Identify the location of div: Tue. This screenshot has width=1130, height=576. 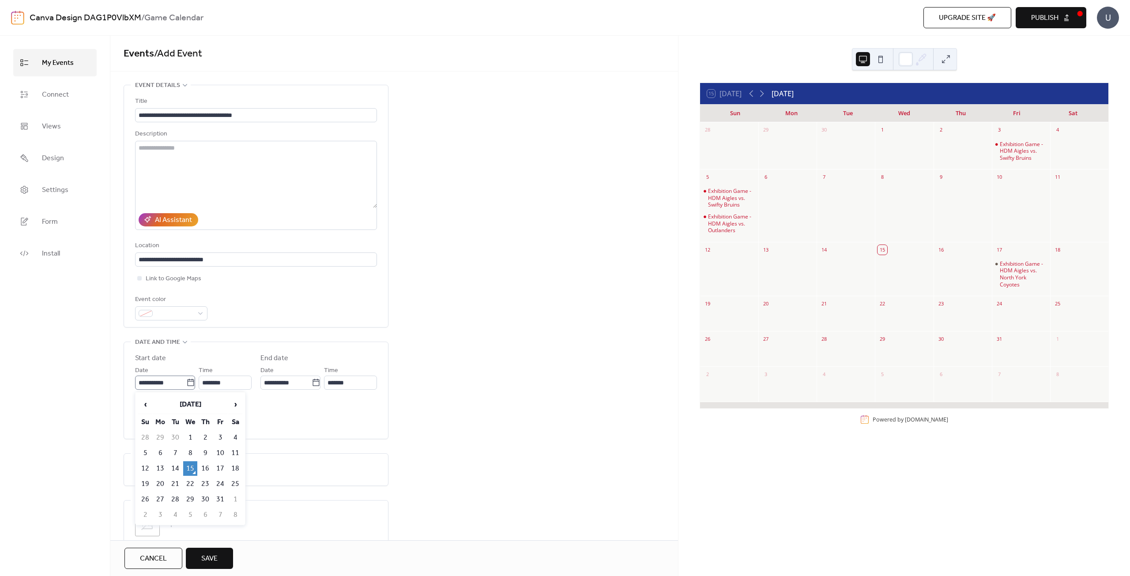
(848, 113).